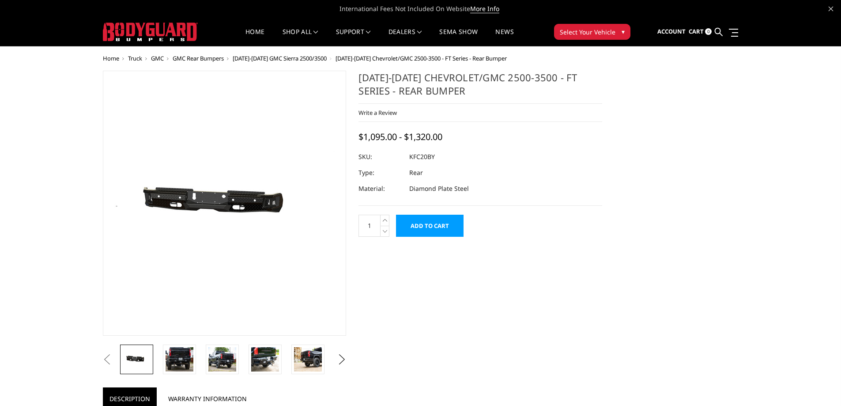 This screenshot has height=406, width=841. What do you see at coordinates (504, 37) in the screenshot?
I see `a: News` at bounding box center [504, 37].